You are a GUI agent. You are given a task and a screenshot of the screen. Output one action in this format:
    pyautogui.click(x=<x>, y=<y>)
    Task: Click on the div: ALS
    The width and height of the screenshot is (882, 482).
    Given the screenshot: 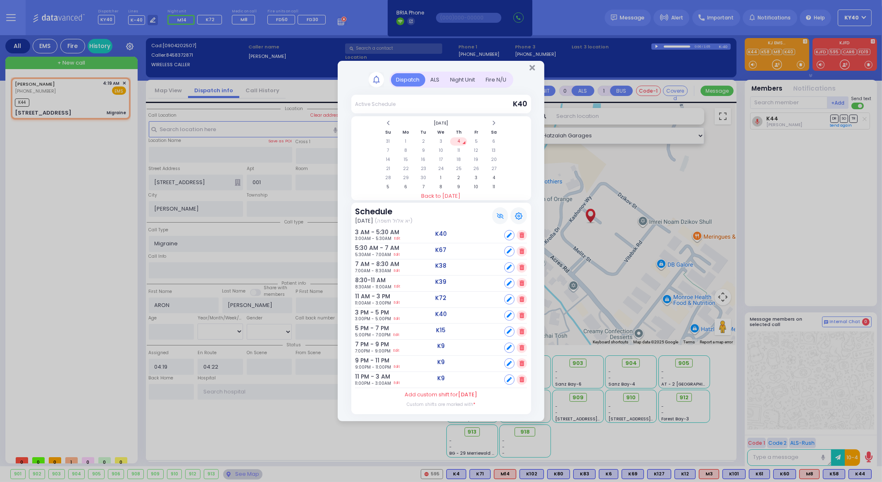 What is the action you would take?
    pyautogui.click(x=435, y=80)
    